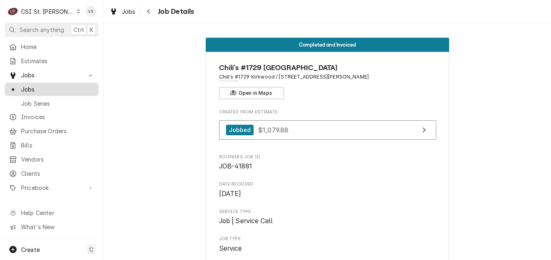  Describe the element at coordinates (51, 174) in the screenshot. I see `a: Clients` at that location.